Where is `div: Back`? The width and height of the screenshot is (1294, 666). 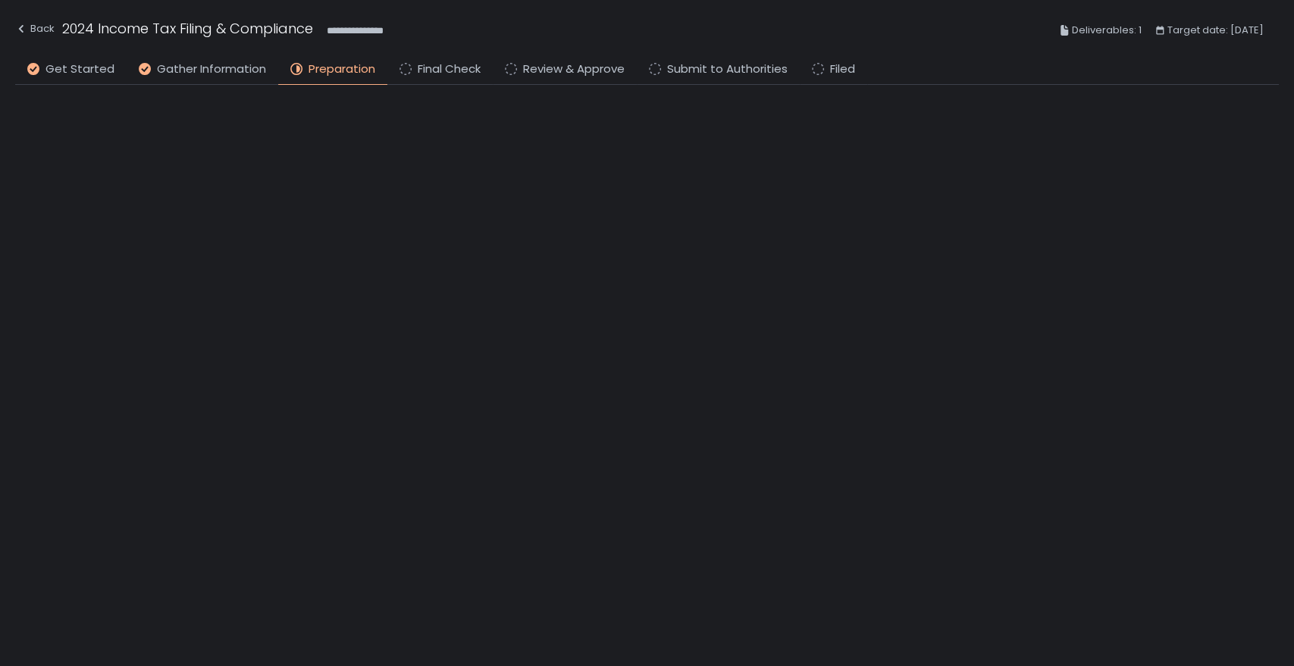
div: Back is located at coordinates (35, 29).